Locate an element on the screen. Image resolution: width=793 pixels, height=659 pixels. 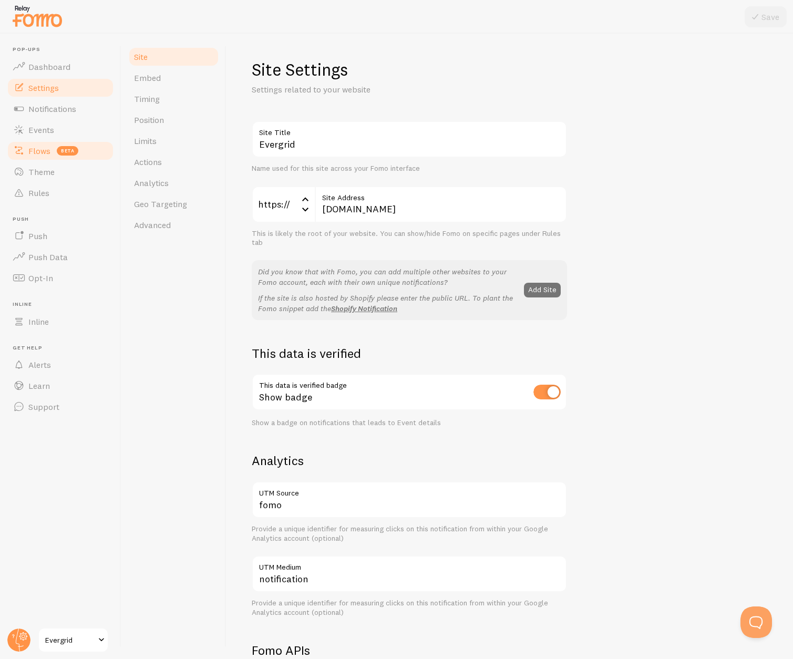
a: Actions is located at coordinates (173, 162).